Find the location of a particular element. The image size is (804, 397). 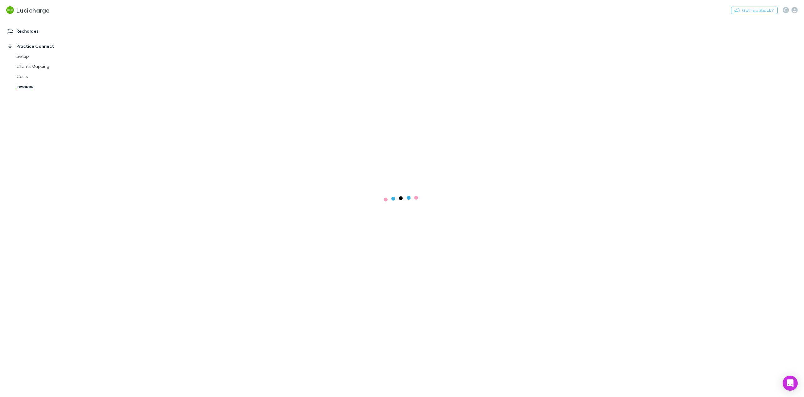

a: Costs is located at coordinates (49, 76).